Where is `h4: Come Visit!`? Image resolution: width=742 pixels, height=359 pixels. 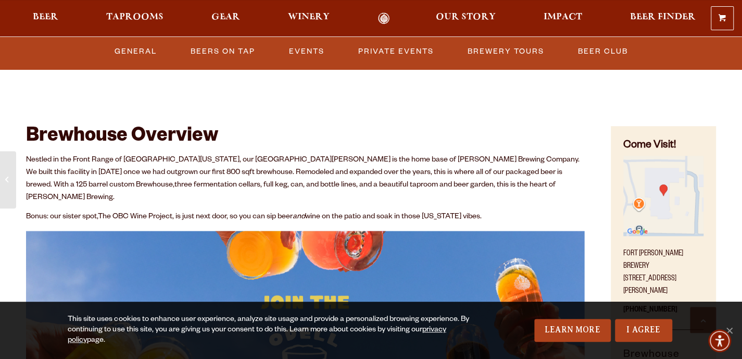 h4: Come Visit! is located at coordinates (663, 146).